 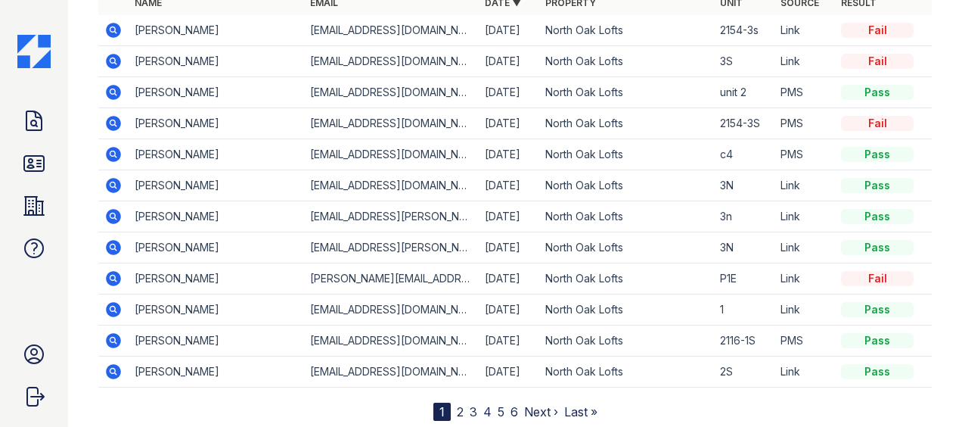 I want to click on td: 3S, so click(x=744, y=61).